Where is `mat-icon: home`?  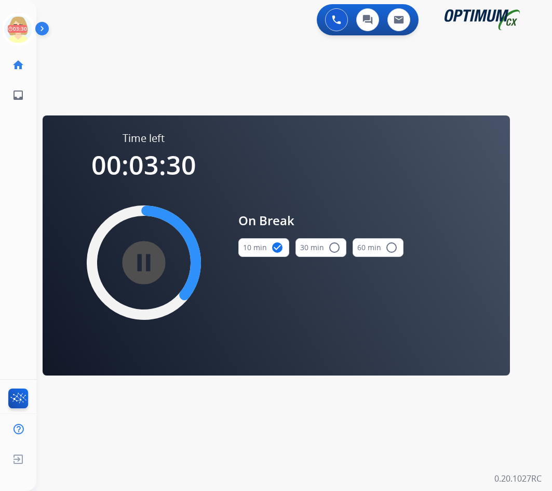
mat-icon: home is located at coordinates (18, 65).